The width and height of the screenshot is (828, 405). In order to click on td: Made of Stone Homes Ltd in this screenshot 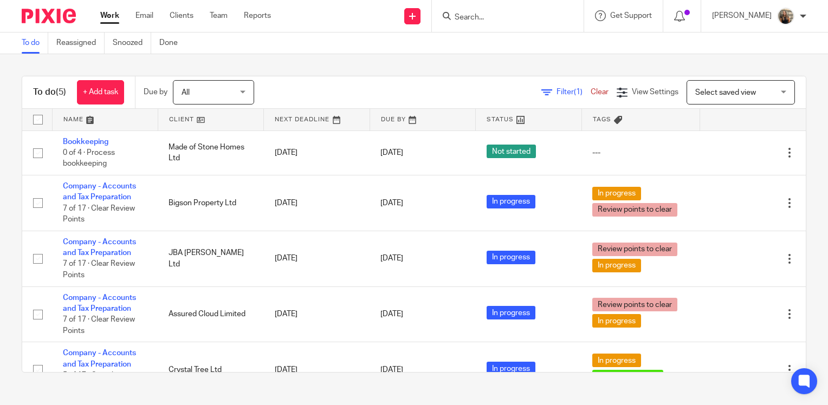, I will do `click(210, 153)`.